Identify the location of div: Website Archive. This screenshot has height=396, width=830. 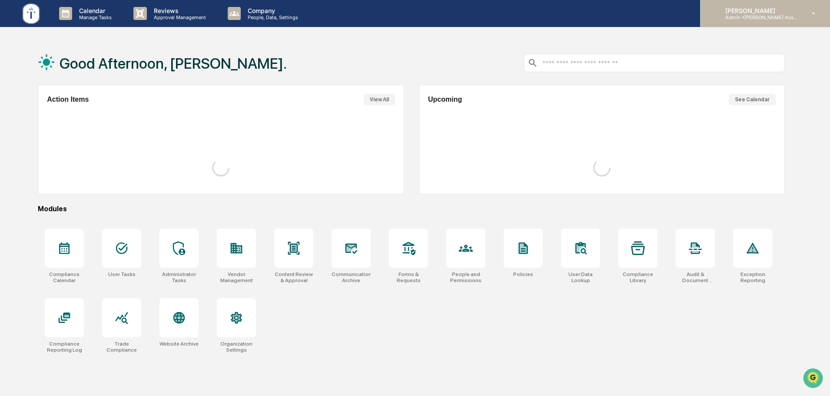
(179, 344).